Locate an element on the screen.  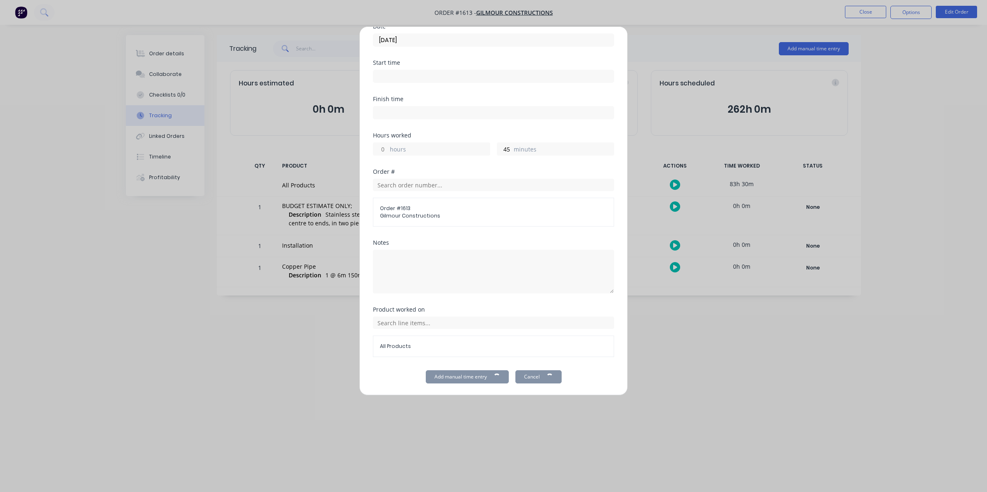
div: Hours worked is located at coordinates (493, 135).